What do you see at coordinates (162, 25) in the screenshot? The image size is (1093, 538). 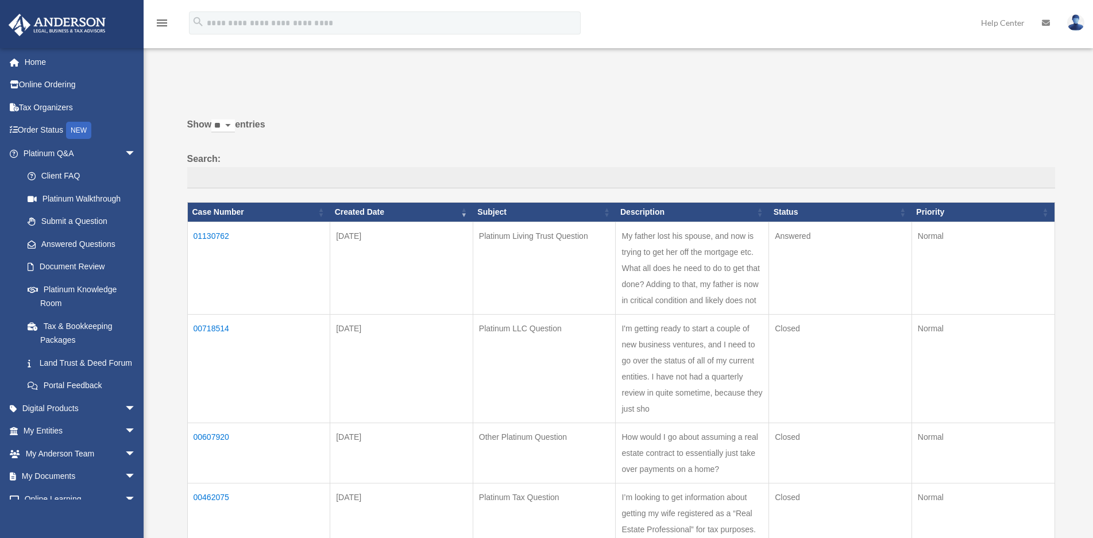 I see `a: menu` at bounding box center [162, 25].